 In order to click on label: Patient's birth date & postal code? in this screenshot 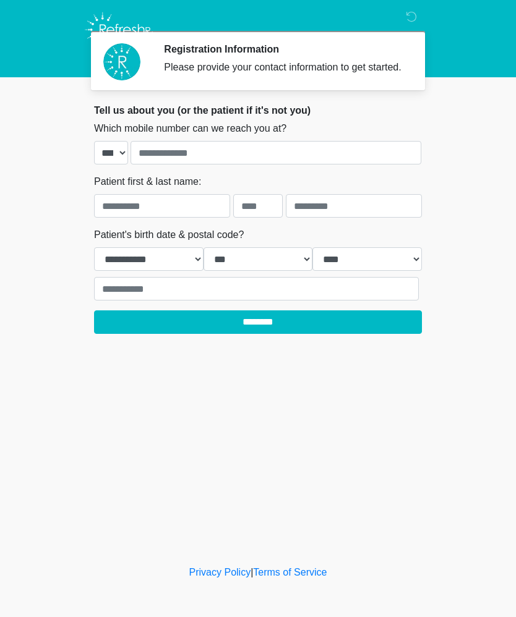, I will do `click(169, 235)`.